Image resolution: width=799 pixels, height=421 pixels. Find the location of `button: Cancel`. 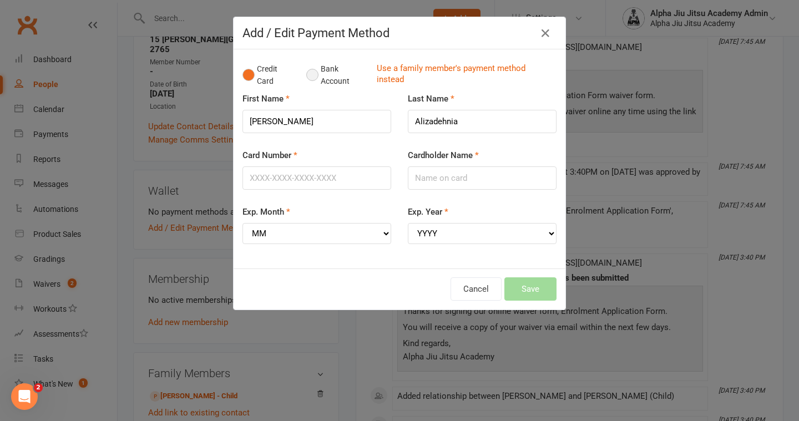

button: Cancel is located at coordinates (476, 289).